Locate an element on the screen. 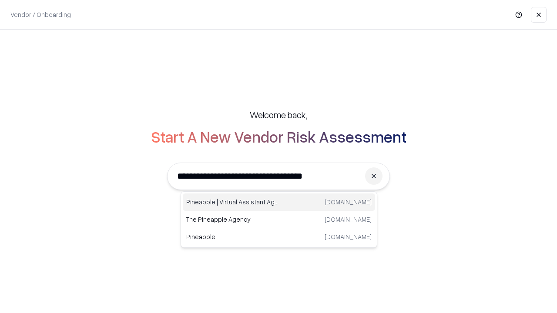 The image size is (557, 313). p: Vendor / Onboarding is located at coordinates (40, 14).